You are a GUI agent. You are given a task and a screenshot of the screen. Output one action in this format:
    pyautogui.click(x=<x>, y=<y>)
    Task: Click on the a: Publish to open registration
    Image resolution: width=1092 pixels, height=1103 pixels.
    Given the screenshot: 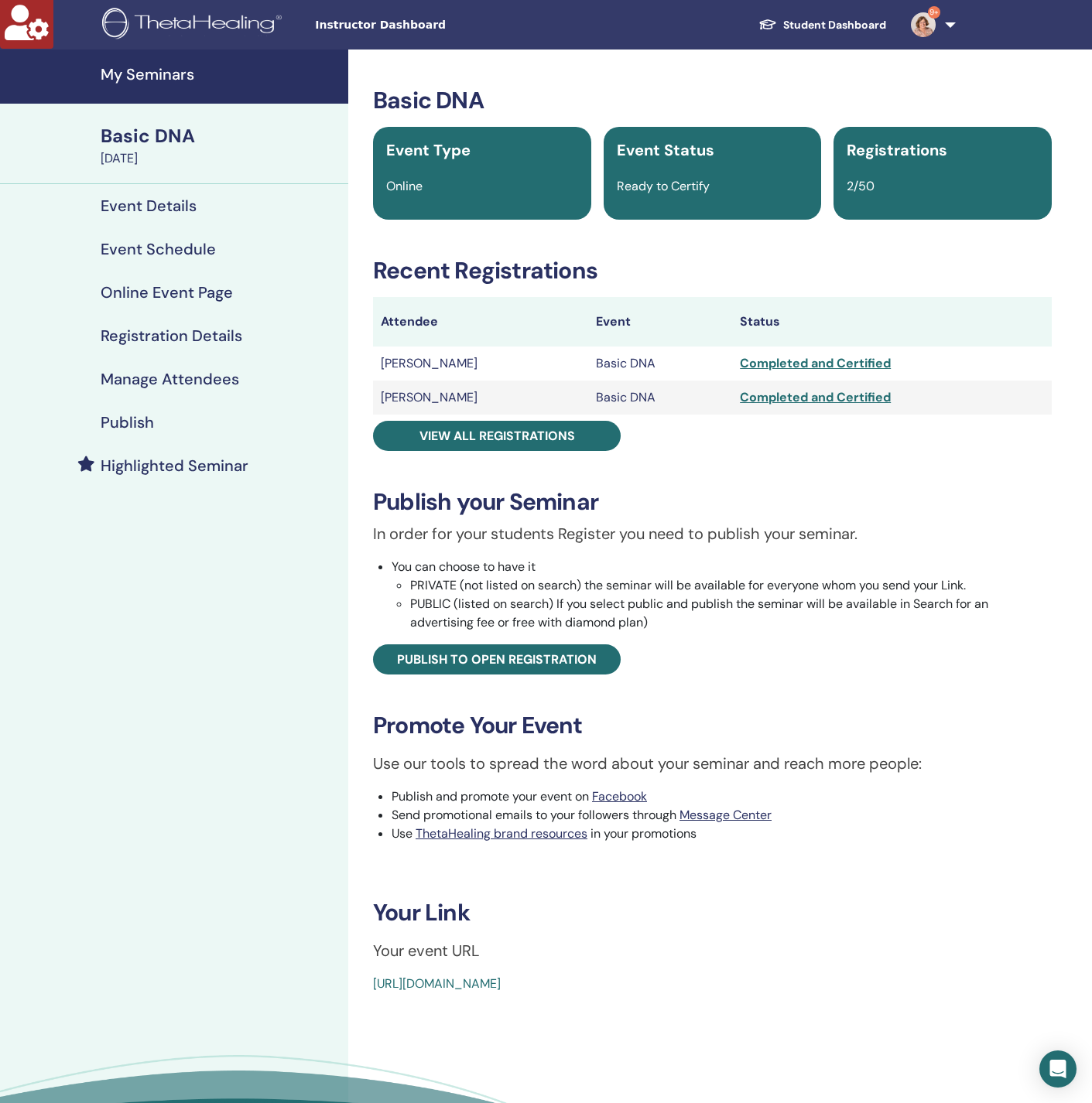 What is the action you would take?
    pyautogui.click(x=497, y=659)
    